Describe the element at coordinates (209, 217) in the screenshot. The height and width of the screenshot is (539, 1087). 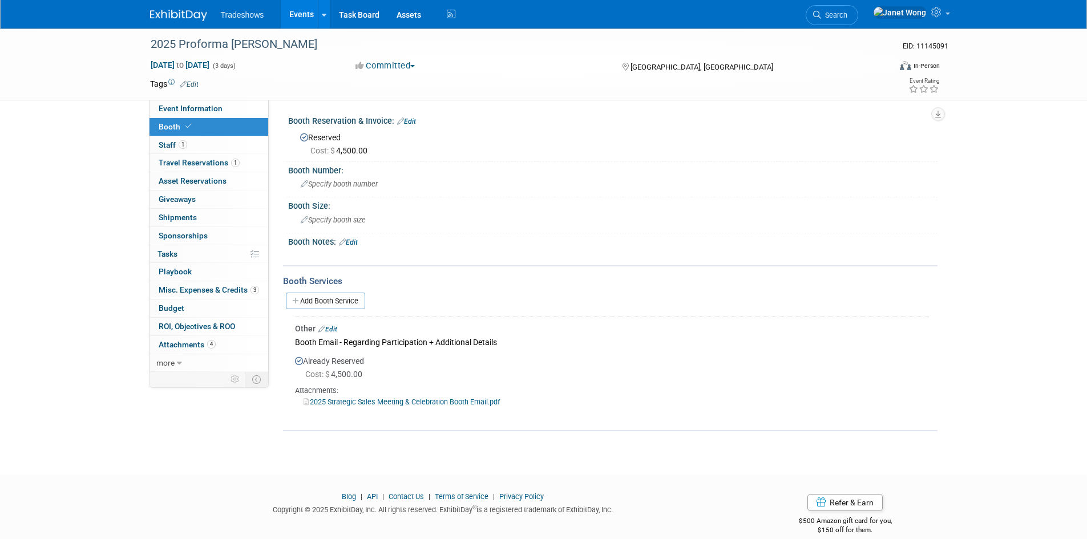
I see `a: Shipments` at that location.